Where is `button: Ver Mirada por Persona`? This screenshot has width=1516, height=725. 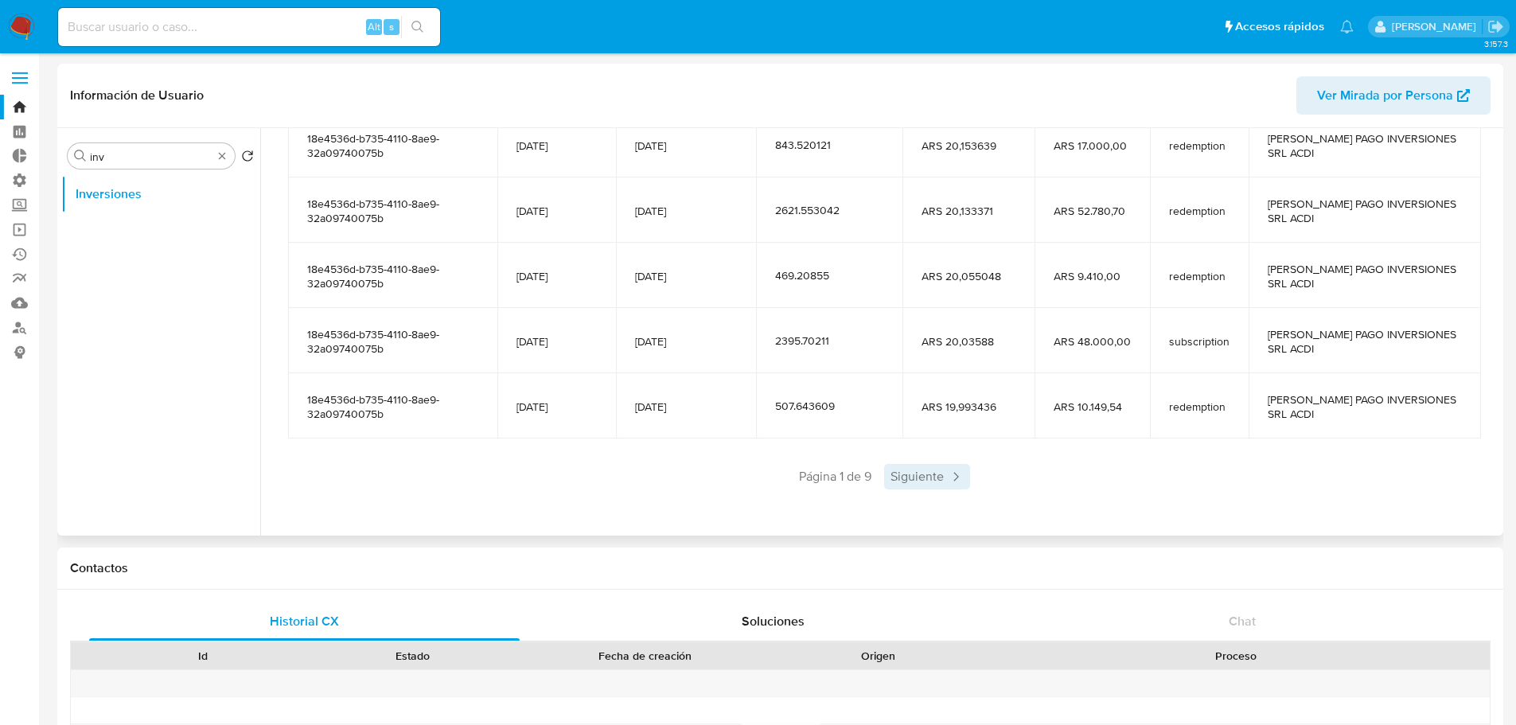
button: Ver Mirada por Persona is located at coordinates (1393, 95).